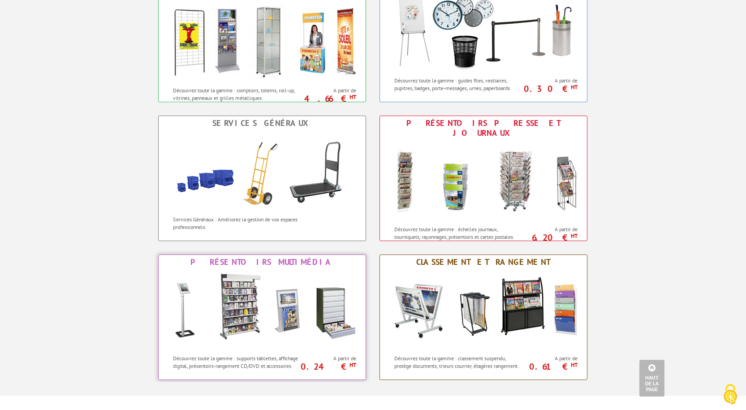 Image resolution: width=746 pixels, height=410 pixels. What do you see at coordinates (483, 178) in the screenshot?
I see `a: Présentoirs Presse et Journaux Présentoirs Presse et Journaux Découvrez toute la gamme : échelles...` at bounding box center [483, 178].